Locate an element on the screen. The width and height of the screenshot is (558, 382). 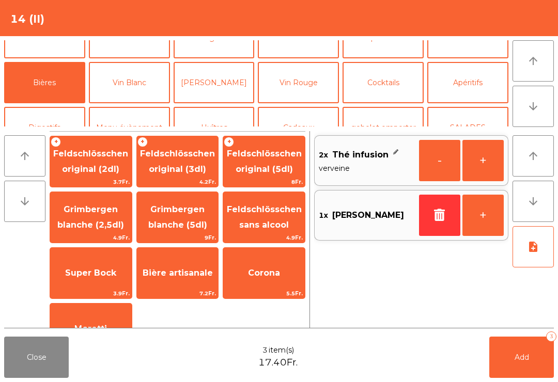
button: Close is located at coordinates (36, 357).